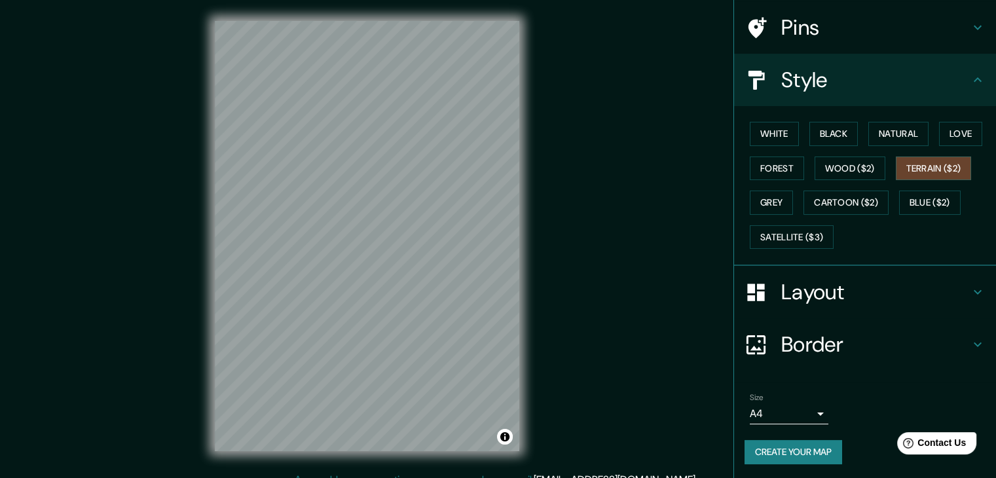 This screenshot has width=996, height=478. What do you see at coordinates (776, 168) in the screenshot?
I see `button: Forest` at bounding box center [776, 168].